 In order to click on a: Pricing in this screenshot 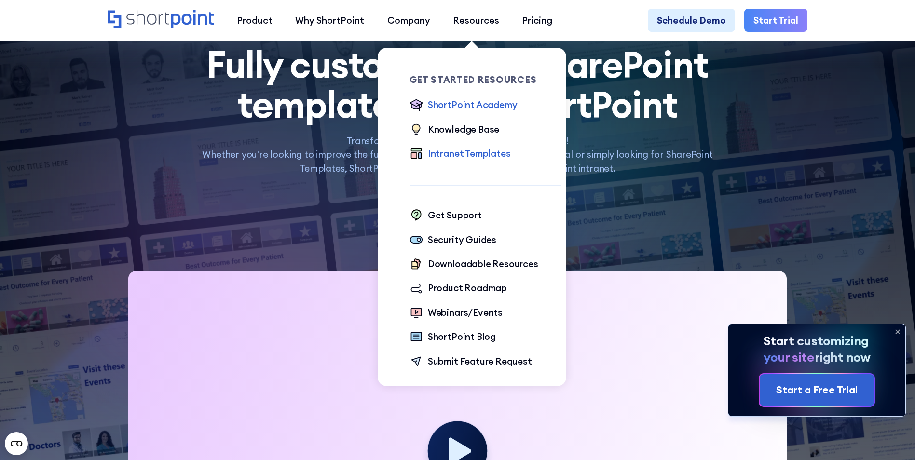, I will do `click(537, 20)`.